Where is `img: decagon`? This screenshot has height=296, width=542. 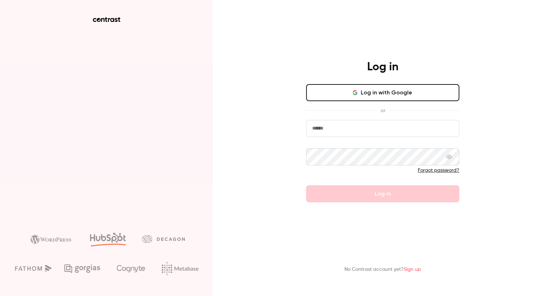 img: decagon is located at coordinates (164, 239).